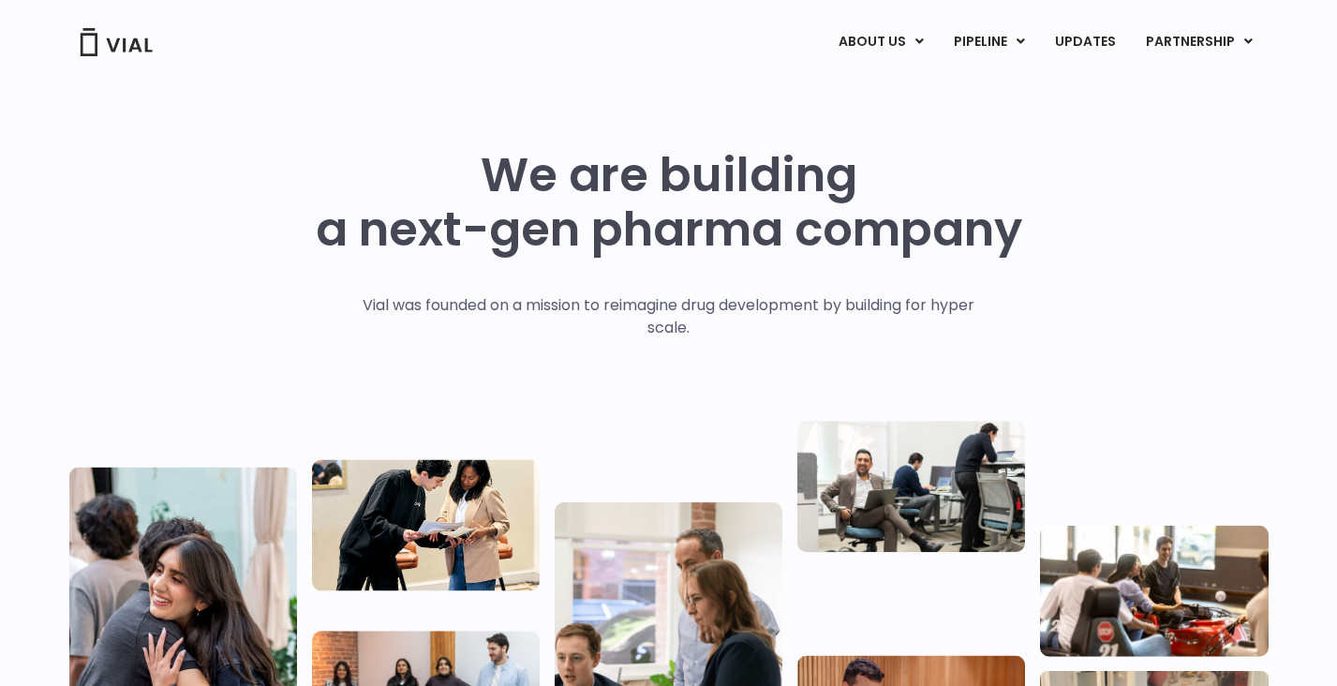 This screenshot has height=686, width=1337. Describe the element at coordinates (1154, 590) in the screenshot. I see `img: Group of people playing whirlyball` at that location.